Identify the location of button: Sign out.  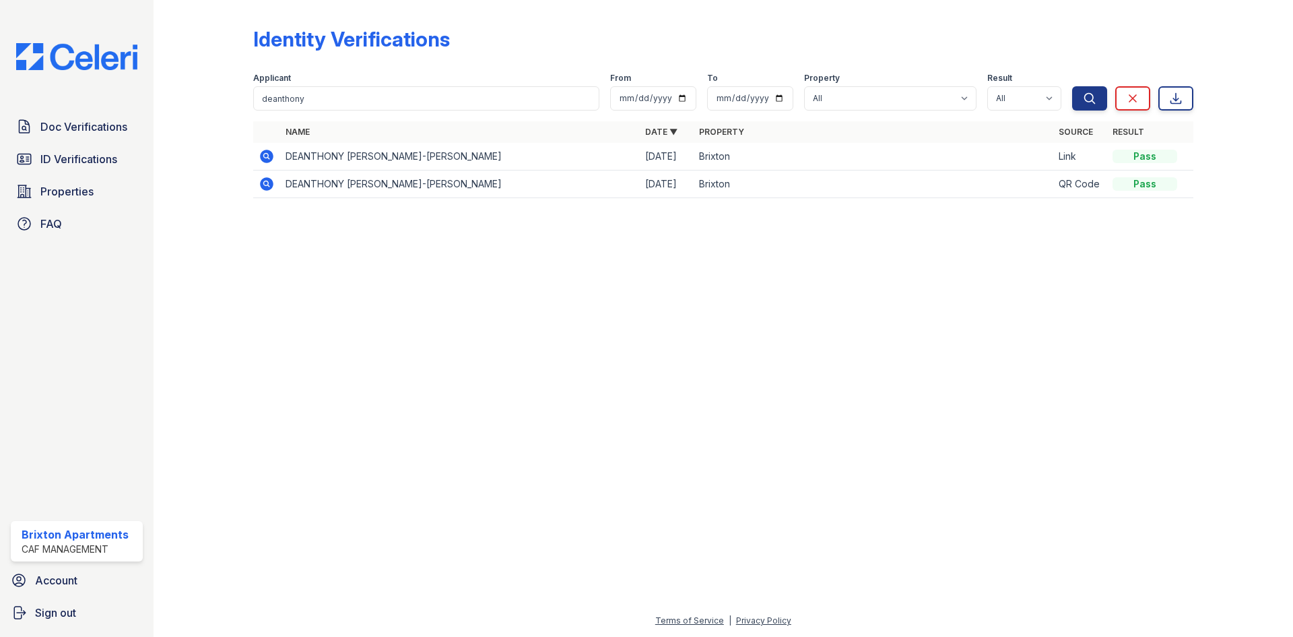
(77, 612).